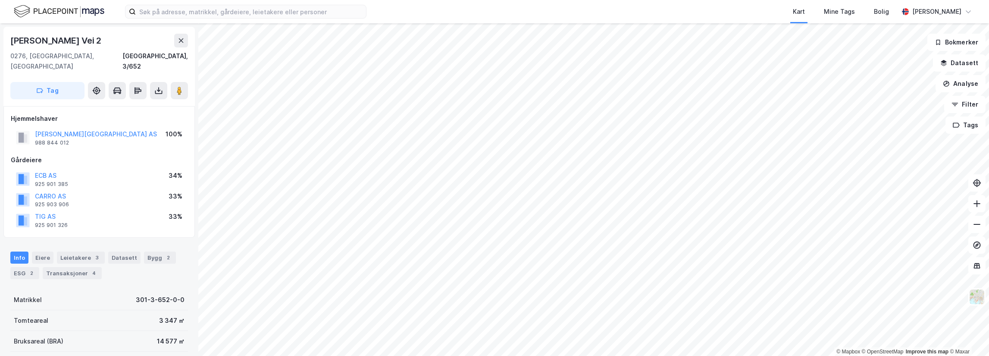 The image size is (989, 356). Describe the element at coordinates (966, 125) in the screenshot. I see `button: Tags` at that location.